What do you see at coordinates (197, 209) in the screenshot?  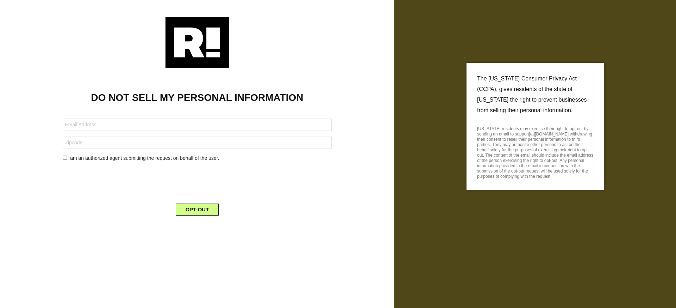 I see `button: OPT-OUT` at bounding box center [197, 209].